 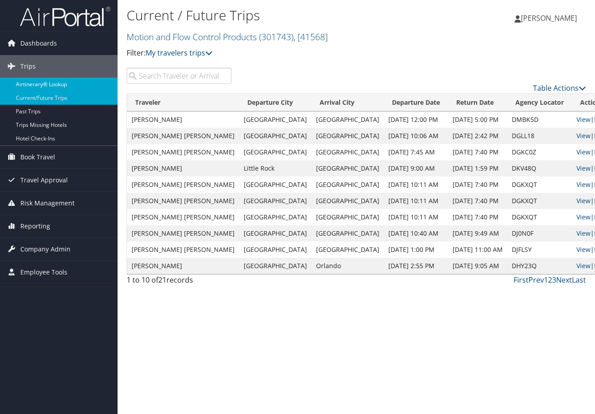 What do you see at coordinates (65, 16) in the screenshot?
I see `img: airportal-logo.png` at bounding box center [65, 16].